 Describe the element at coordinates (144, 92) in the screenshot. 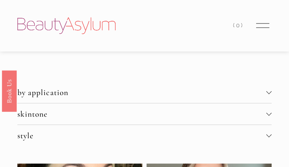

I see `button: by application` at that location.